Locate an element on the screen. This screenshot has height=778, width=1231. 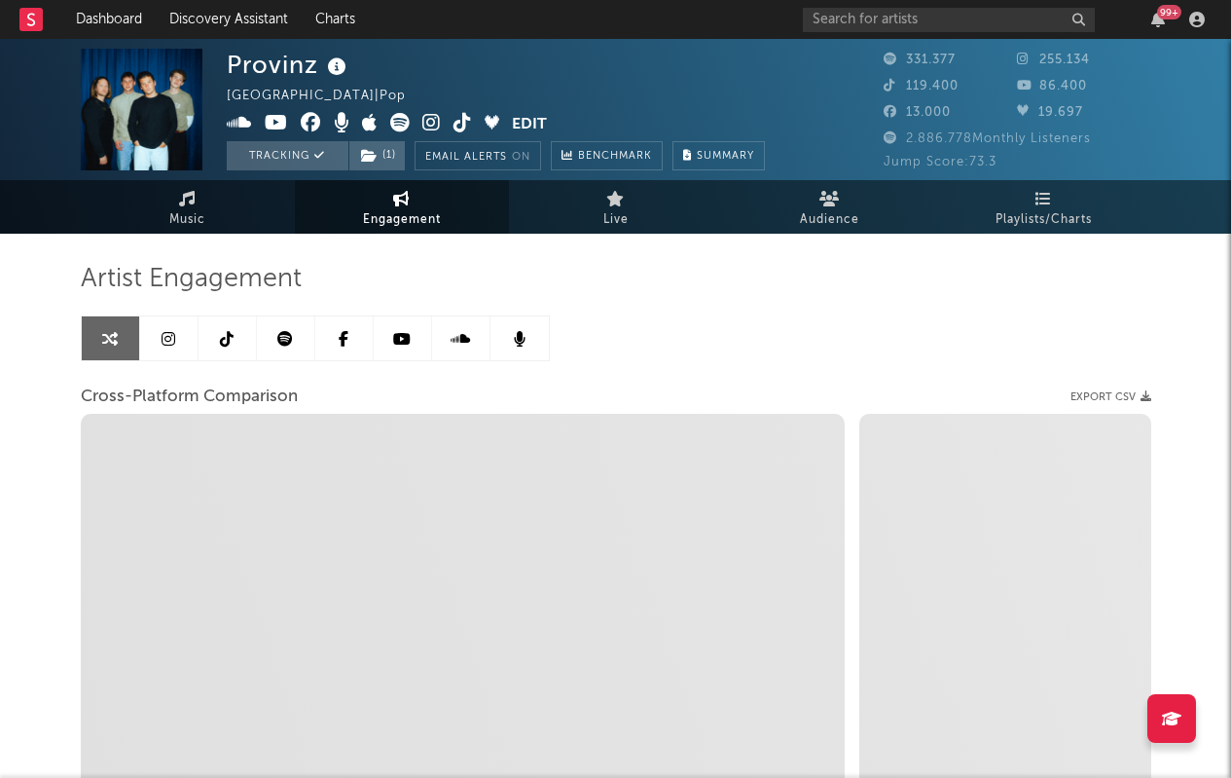
span: 13.000 is located at coordinates (917, 112).